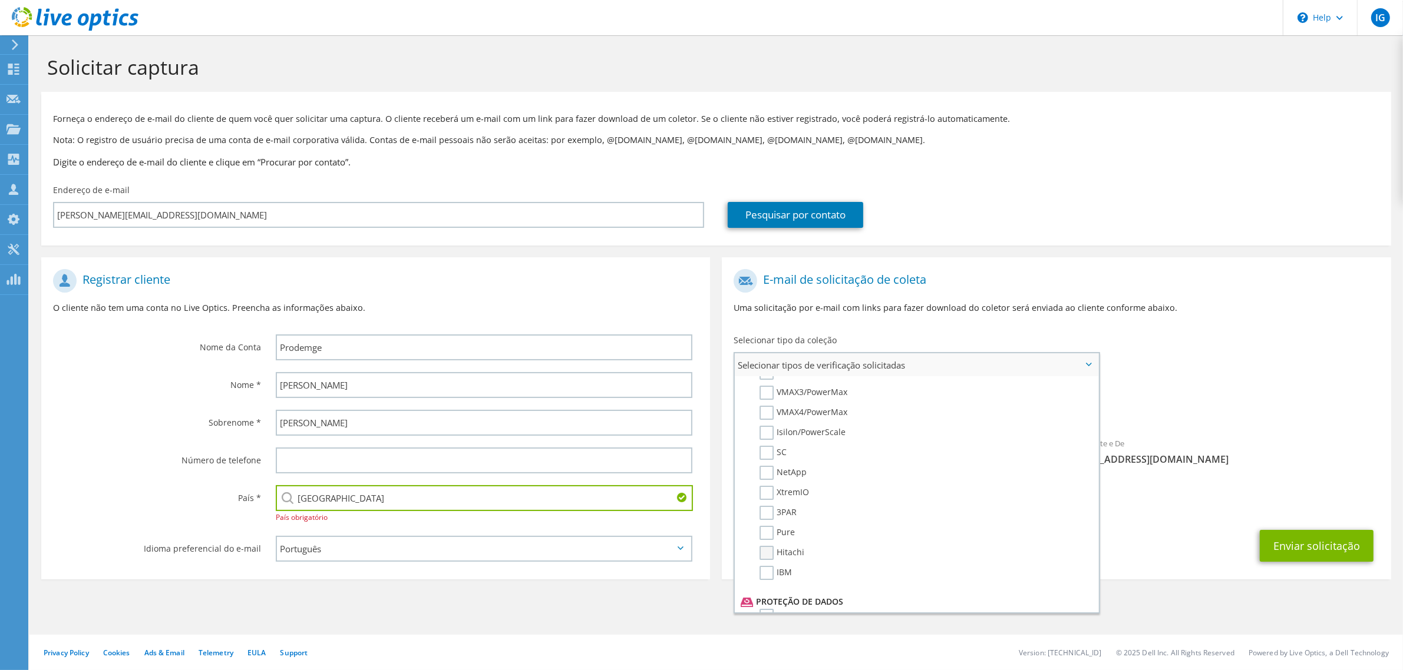 The height and width of the screenshot is (670, 1403). I want to click on a: Support, so click(293, 653).